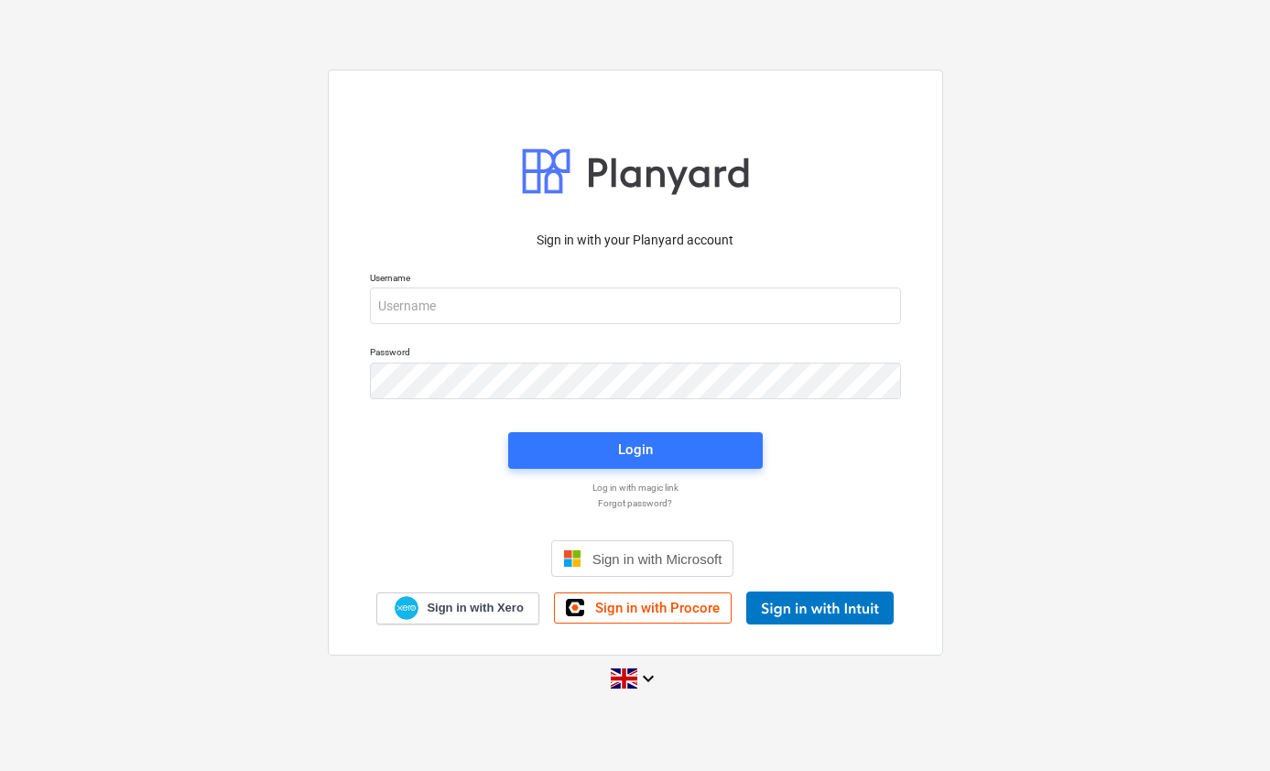 The height and width of the screenshot is (771, 1270). I want to click on button: Login, so click(635, 450).